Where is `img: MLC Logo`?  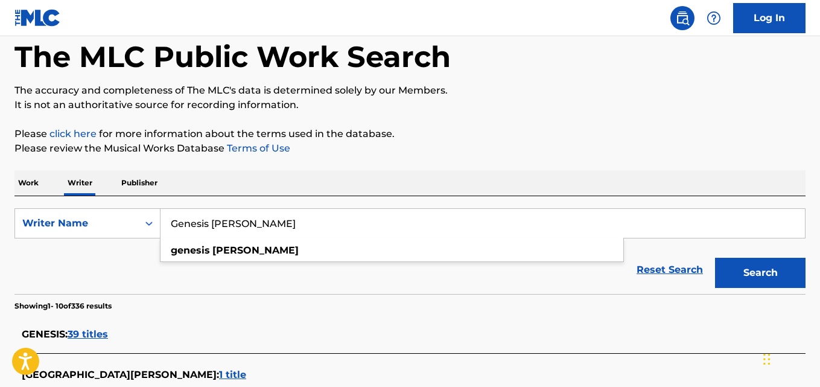
img: MLC Logo is located at coordinates (37, 18).